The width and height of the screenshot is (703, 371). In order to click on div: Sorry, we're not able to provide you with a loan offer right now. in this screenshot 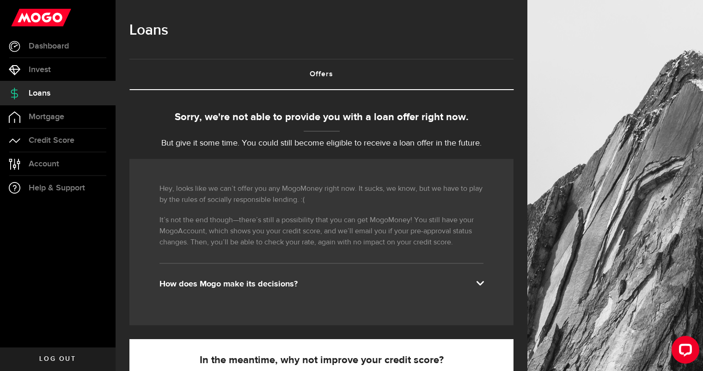, I will do `click(321, 117)`.